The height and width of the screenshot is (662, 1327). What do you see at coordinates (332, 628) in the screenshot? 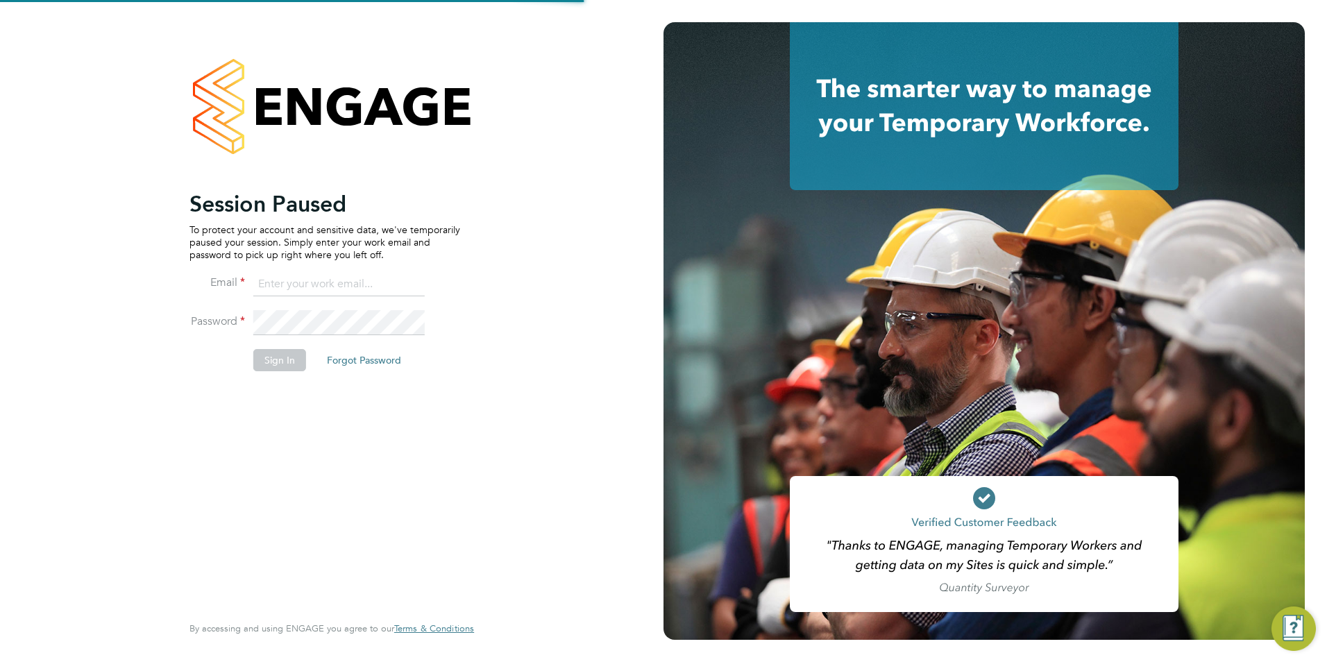
I see `span: By accessing and using ENGAGE you agree to our` at bounding box center [332, 628].